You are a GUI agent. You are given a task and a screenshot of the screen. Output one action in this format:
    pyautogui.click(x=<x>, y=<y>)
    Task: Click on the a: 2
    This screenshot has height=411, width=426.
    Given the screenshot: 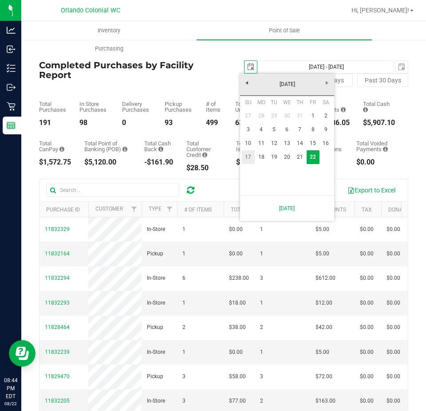 What is the action you would take?
    pyautogui.click(x=326, y=116)
    